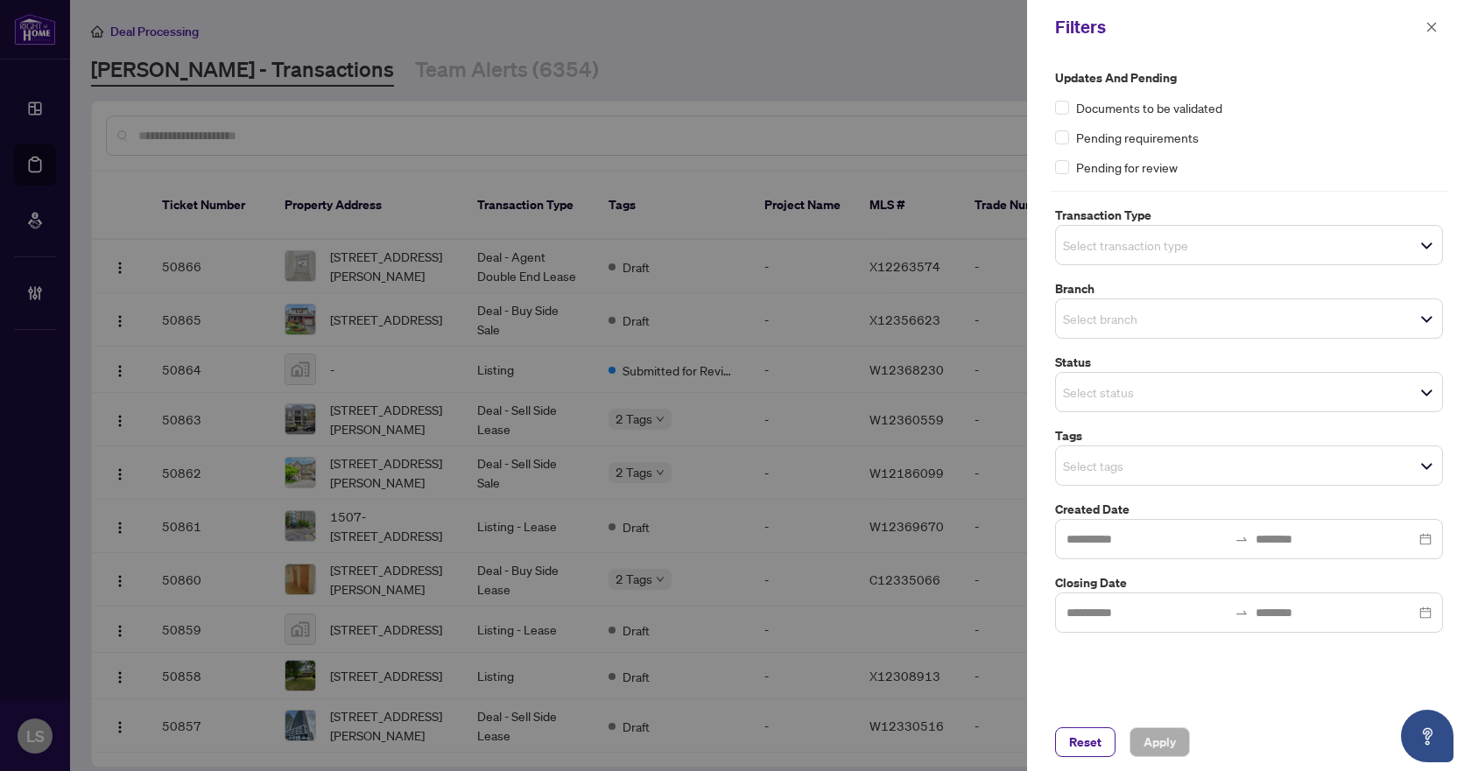 The width and height of the screenshot is (1471, 771). Describe the element at coordinates (1249, 289) in the screenshot. I see `label: Branch` at that location.